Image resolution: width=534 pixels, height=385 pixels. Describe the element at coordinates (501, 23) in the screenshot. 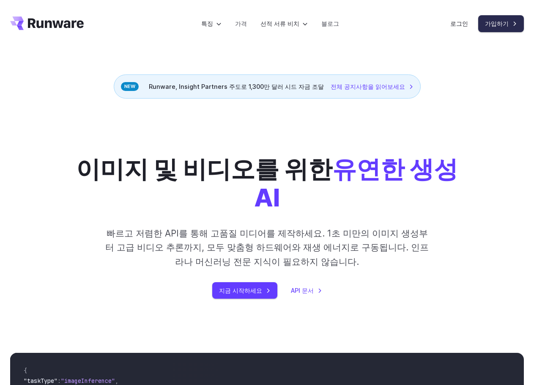

I see `a: 가입하기` at that location.